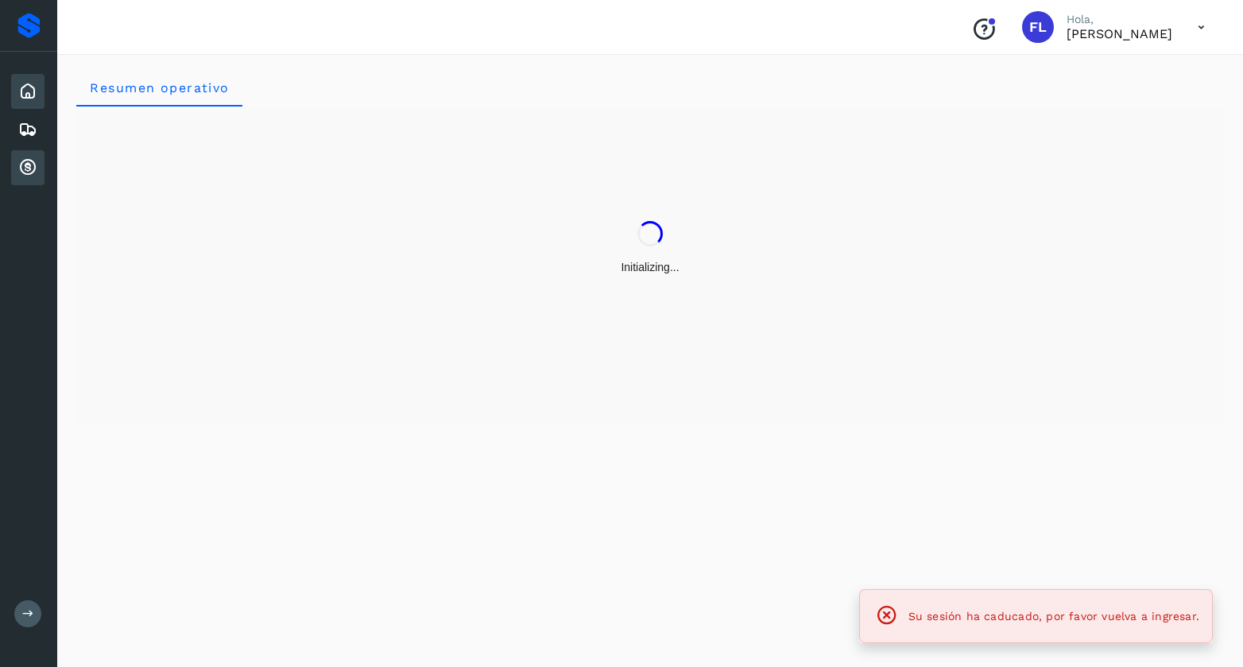 The image size is (1243, 667). Describe the element at coordinates (28, 130) in the screenshot. I see `div: Embarques` at that location.